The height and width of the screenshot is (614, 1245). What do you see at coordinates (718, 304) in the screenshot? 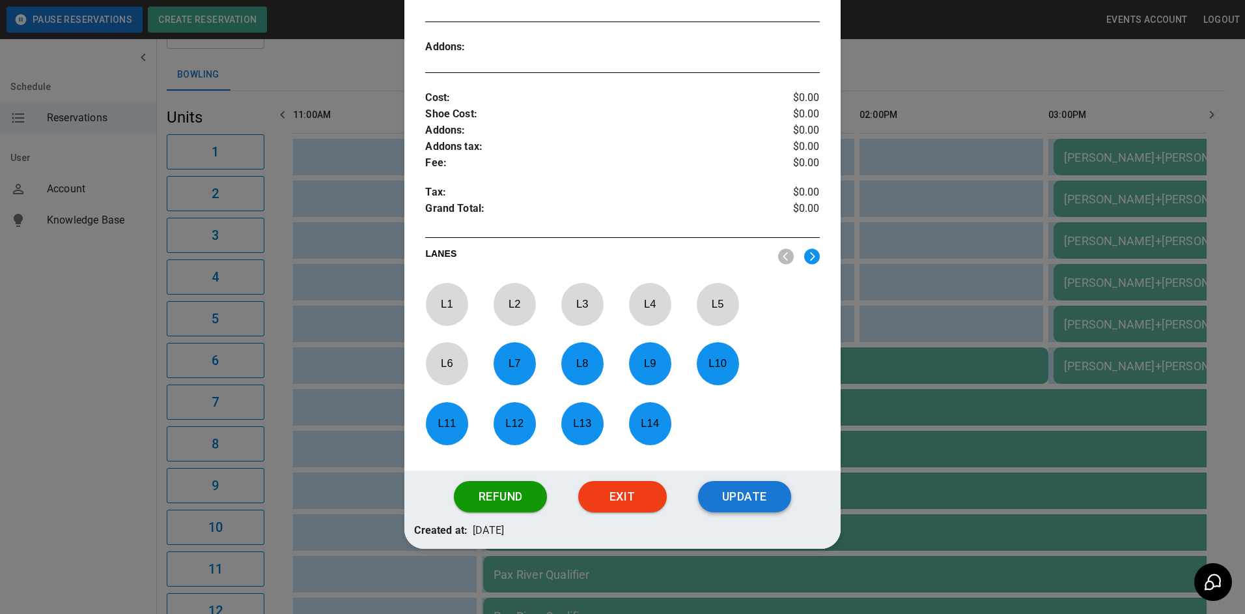
I see `p: L 5` at bounding box center [718, 304].